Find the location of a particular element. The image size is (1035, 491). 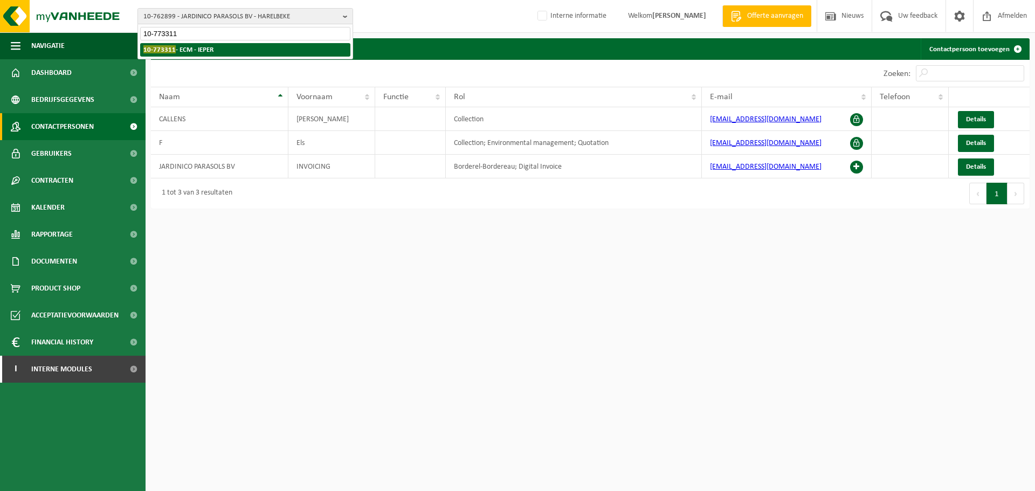

input: Zoeken naar gekoppelde vestigingen is located at coordinates (245, 33).